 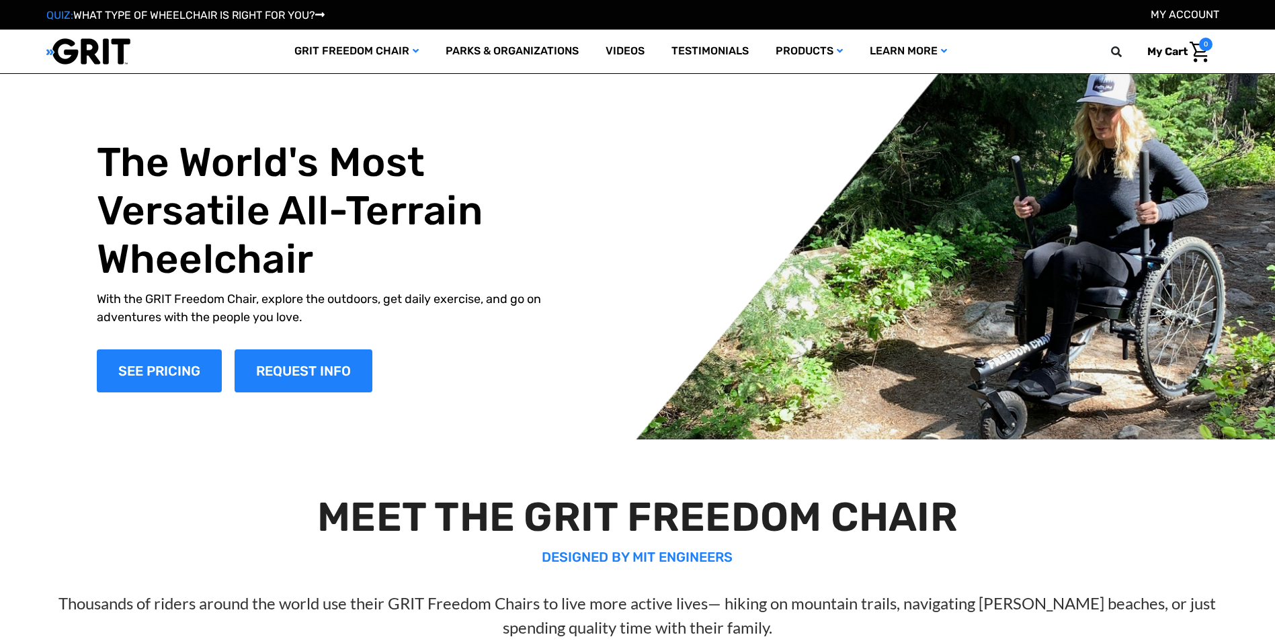 What do you see at coordinates (512, 51) in the screenshot?
I see `a: Parks & Organizations` at bounding box center [512, 51].